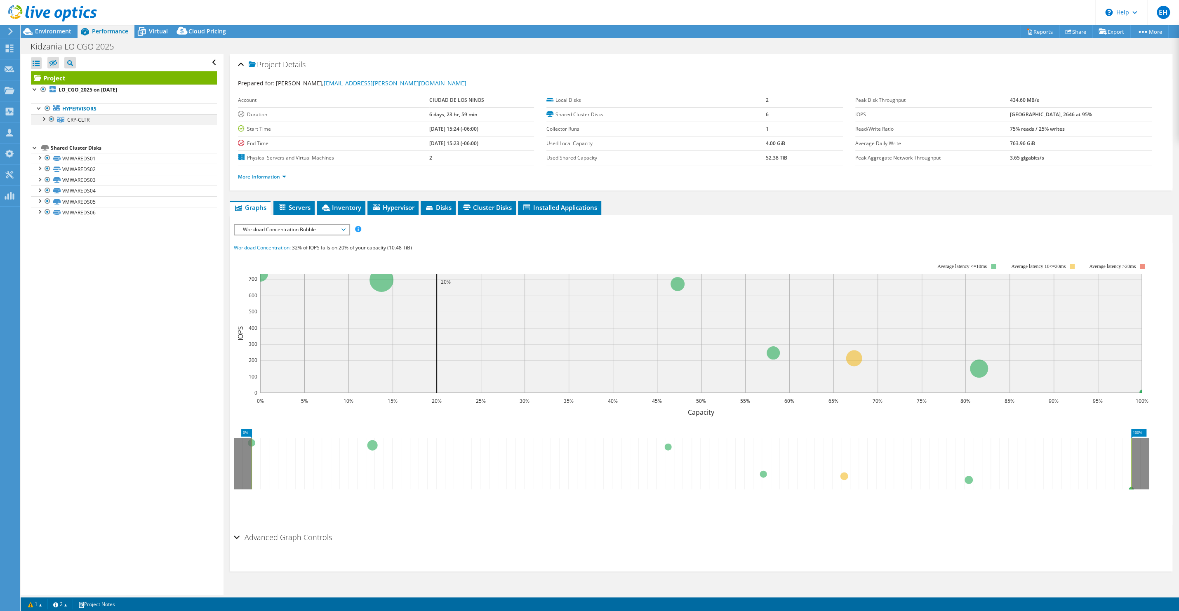 This screenshot has width=1179, height=611. Describe the element at coordinates (124, 78) in the screenshot. I see `a: Project` at that location.